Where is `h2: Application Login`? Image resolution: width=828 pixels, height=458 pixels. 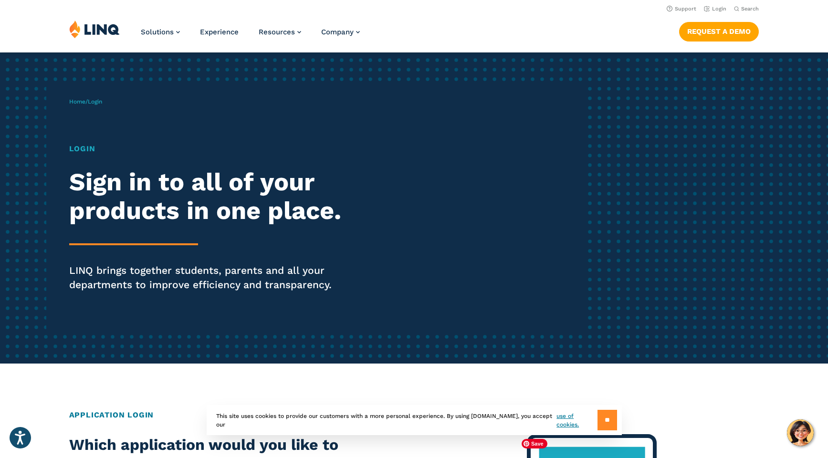
h2: Application Login is located at coordinates (414, 415).